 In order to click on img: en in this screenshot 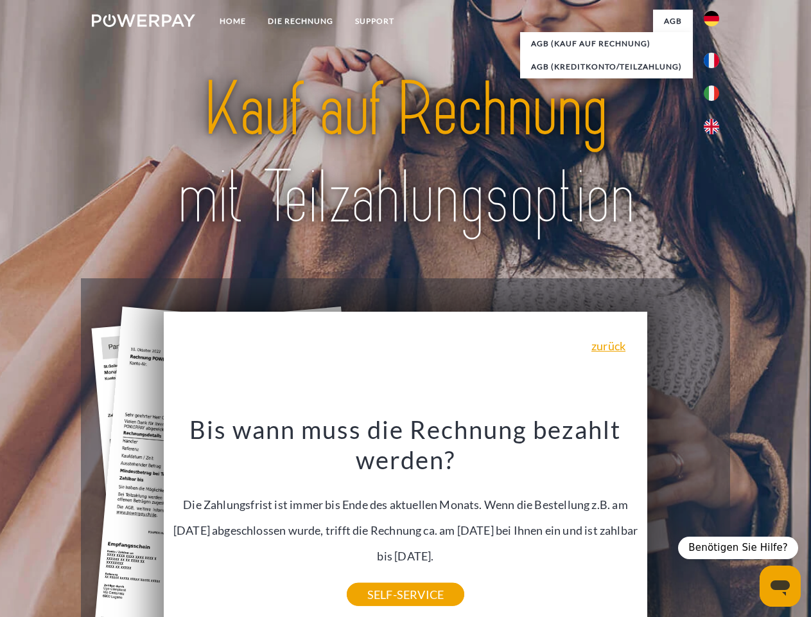, I will do `click(712, 127)`.